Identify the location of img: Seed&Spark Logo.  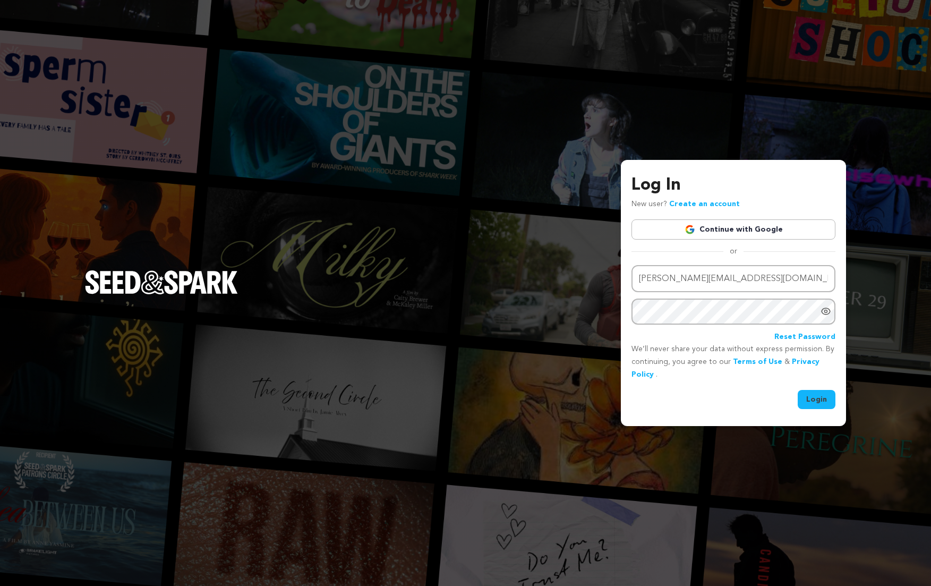
(162, 282).